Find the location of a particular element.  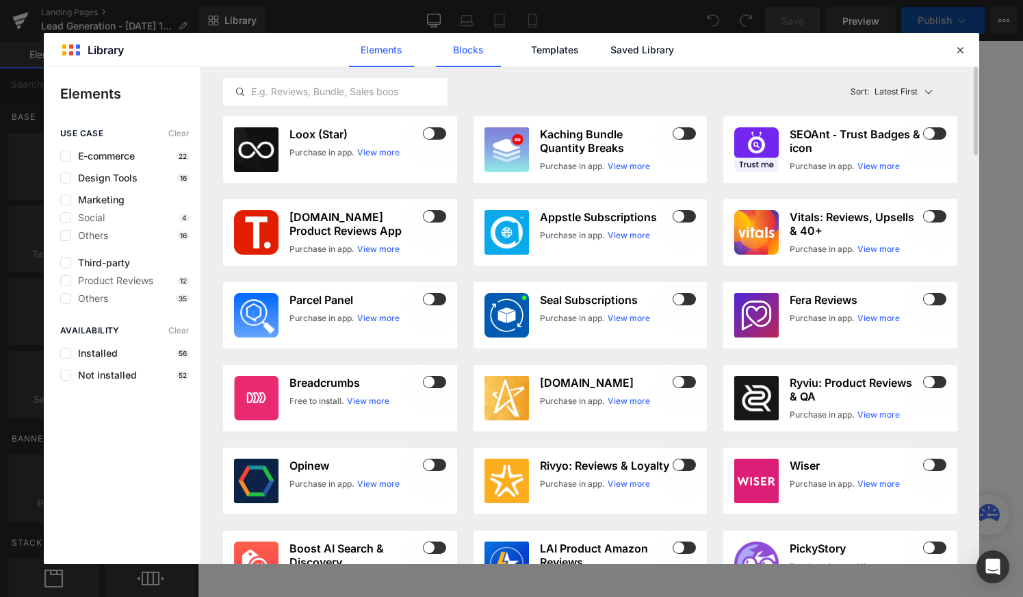

span: Third-party is located at coordinates (101, 263).